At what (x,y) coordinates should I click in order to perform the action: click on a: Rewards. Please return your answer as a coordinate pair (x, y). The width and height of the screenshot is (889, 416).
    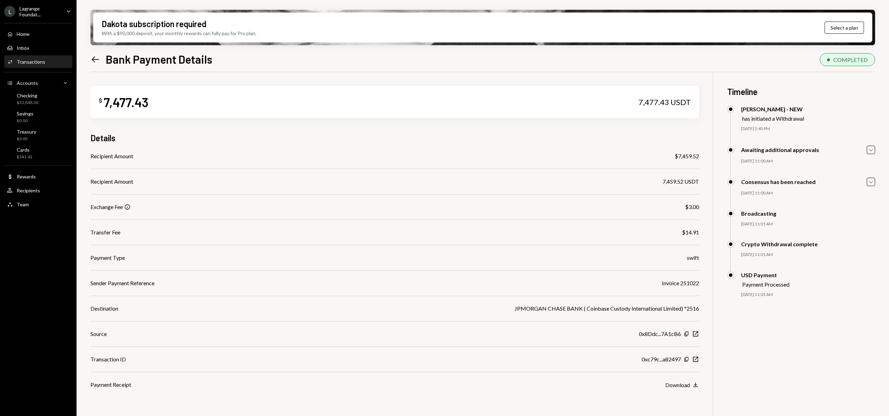
    Looking at the image, I should click on (38, 176).